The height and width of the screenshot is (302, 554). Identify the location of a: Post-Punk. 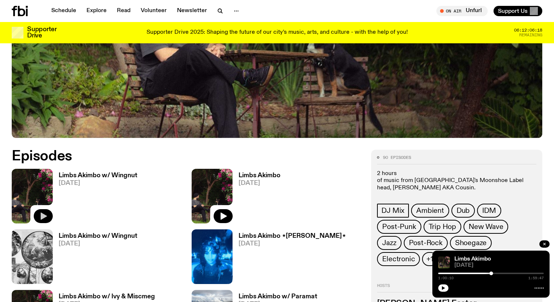
(399, 226).